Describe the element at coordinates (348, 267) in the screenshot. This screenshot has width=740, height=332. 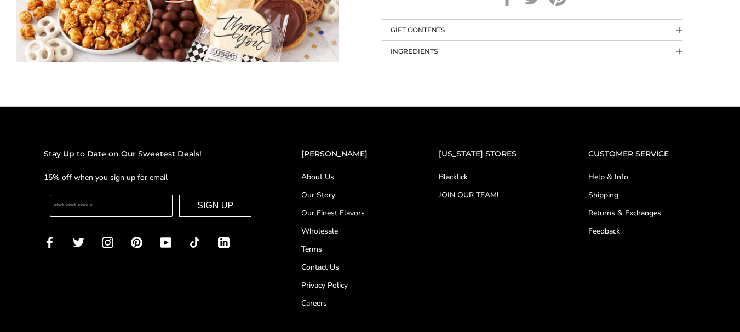
I see `a: Contact Us` at that location.